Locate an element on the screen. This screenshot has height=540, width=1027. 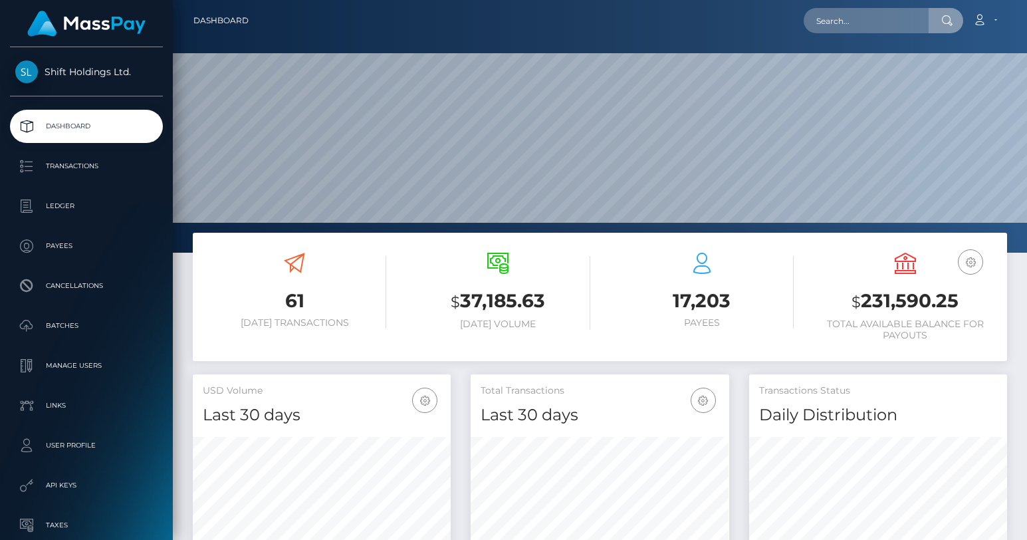
p: Manage Users is located at coordinates (86, 366).